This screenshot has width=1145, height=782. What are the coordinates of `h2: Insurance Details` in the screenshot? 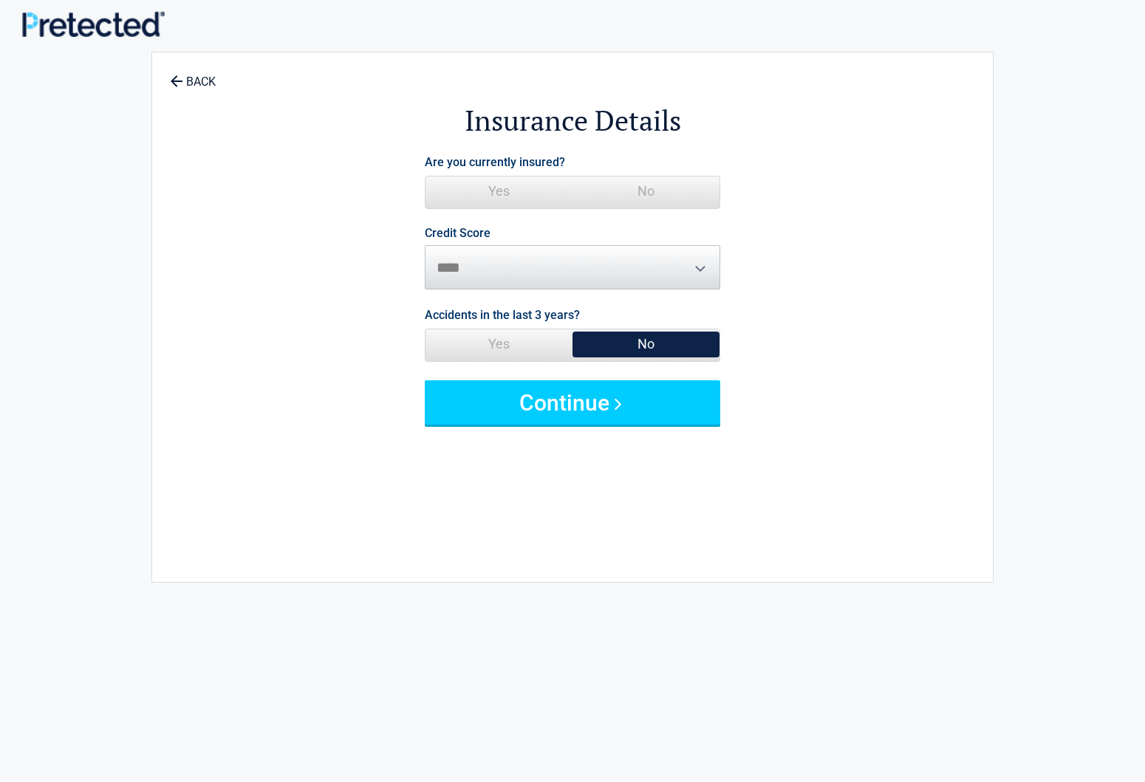 It's located at (572, 120).